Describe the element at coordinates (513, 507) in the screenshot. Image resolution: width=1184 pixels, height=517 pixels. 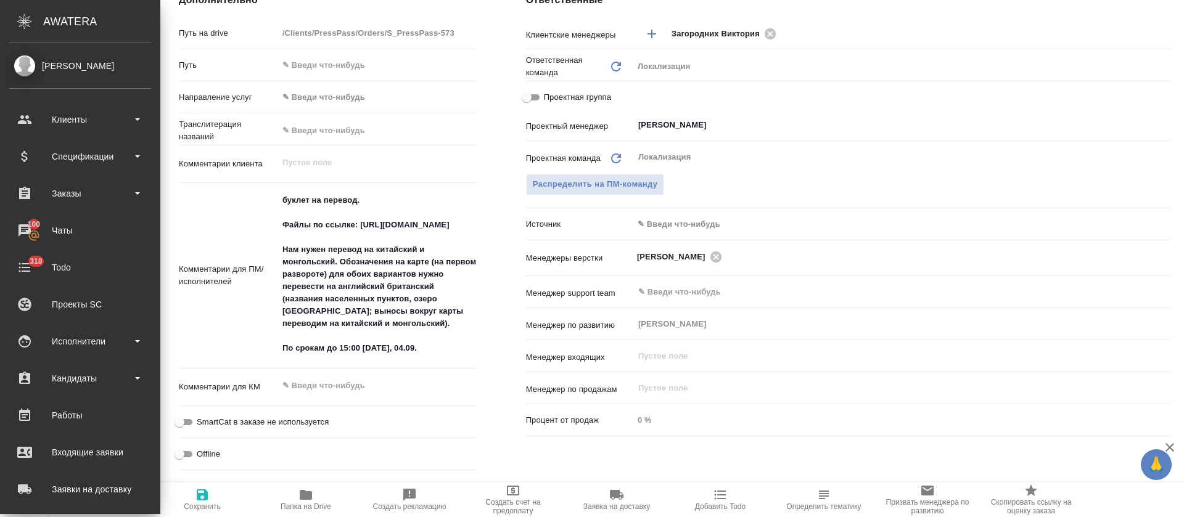
I see `span: Создать счет на предоплату` at that location.